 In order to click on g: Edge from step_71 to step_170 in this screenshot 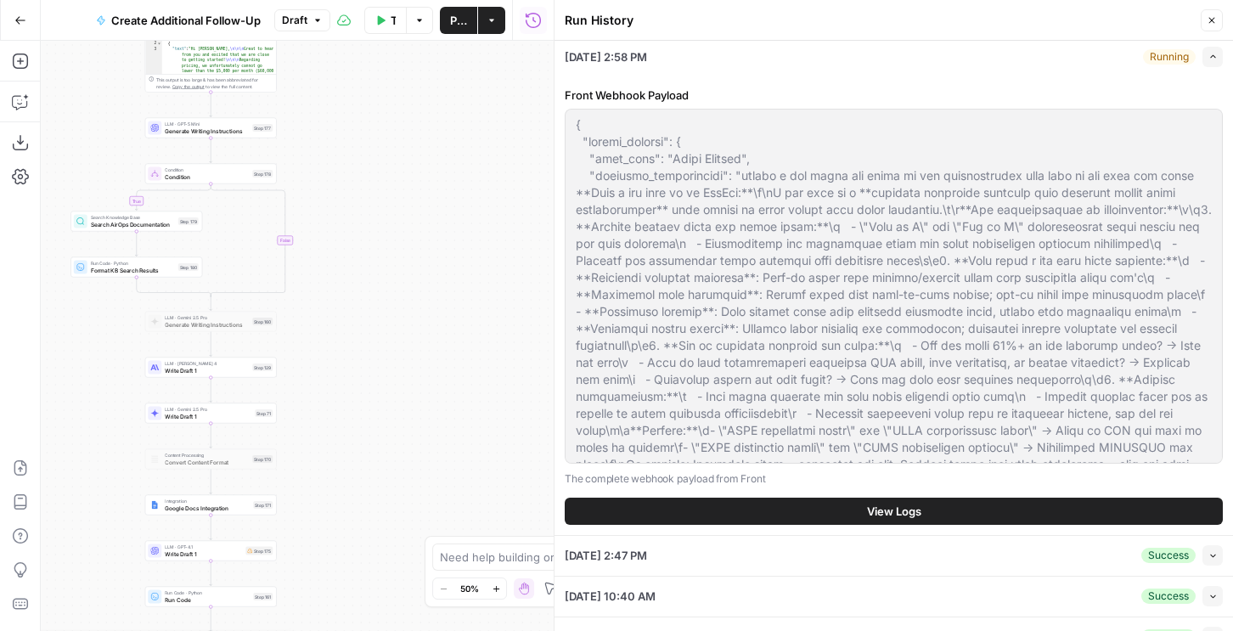, I will do `click(211, 436)`.